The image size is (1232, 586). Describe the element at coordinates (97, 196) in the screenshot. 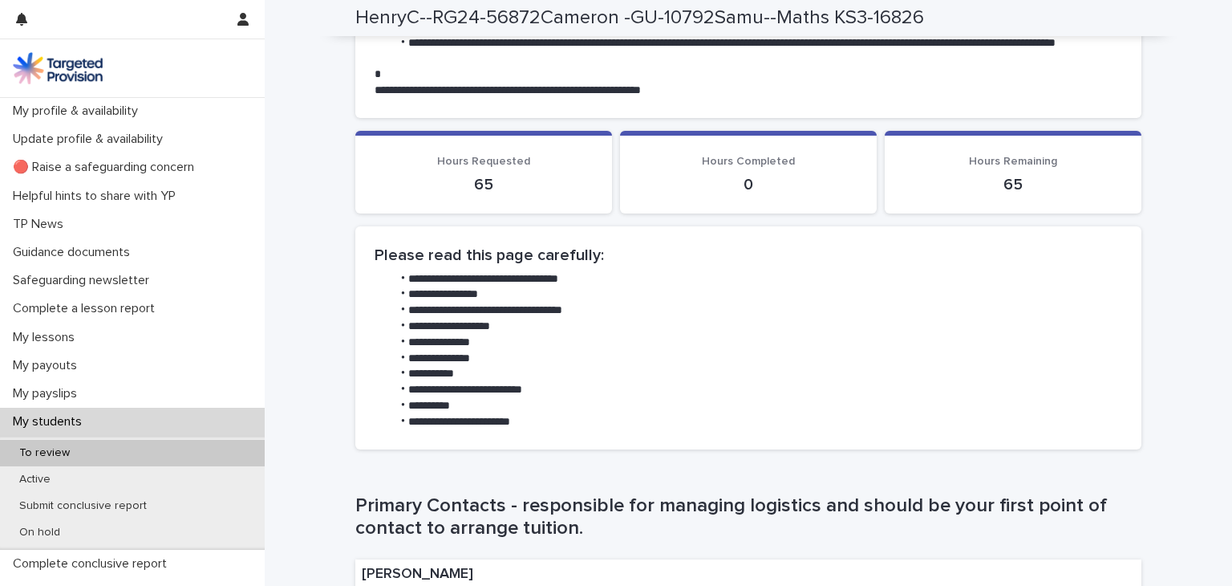

I see `p: Helpful hints to share with YP` at that location.